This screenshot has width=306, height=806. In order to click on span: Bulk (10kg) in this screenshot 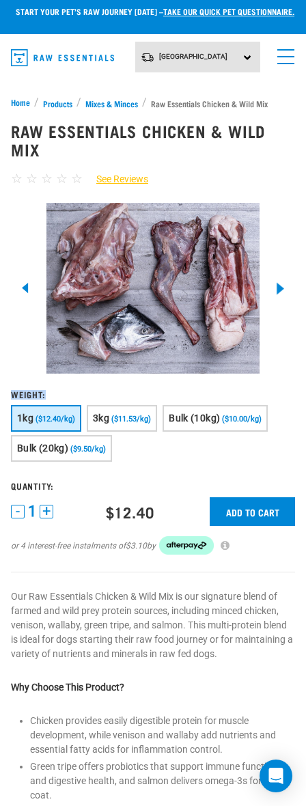, I will do `click(194, 418)`.